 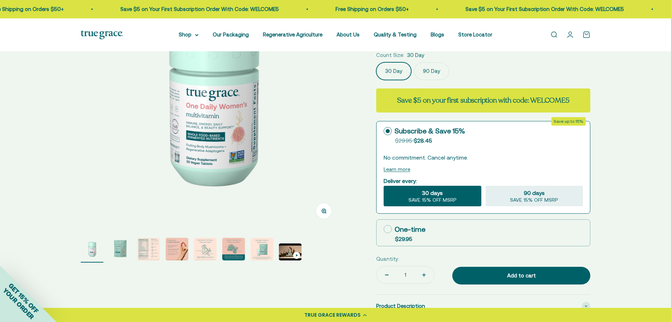 I want to click on img: Reighi supports healthy aging.* Cordyceps support endurance.* Our extracts come exclusively from ..., so click(x=234, y=249).